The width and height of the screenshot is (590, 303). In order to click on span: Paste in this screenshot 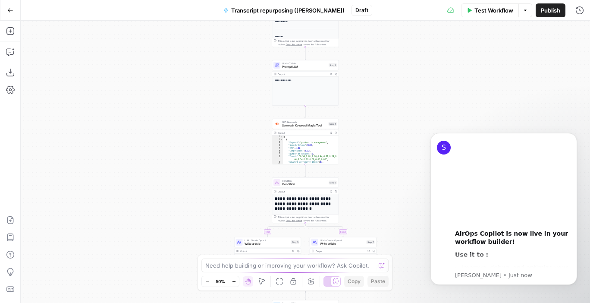, I will do `click(378, 281)`.